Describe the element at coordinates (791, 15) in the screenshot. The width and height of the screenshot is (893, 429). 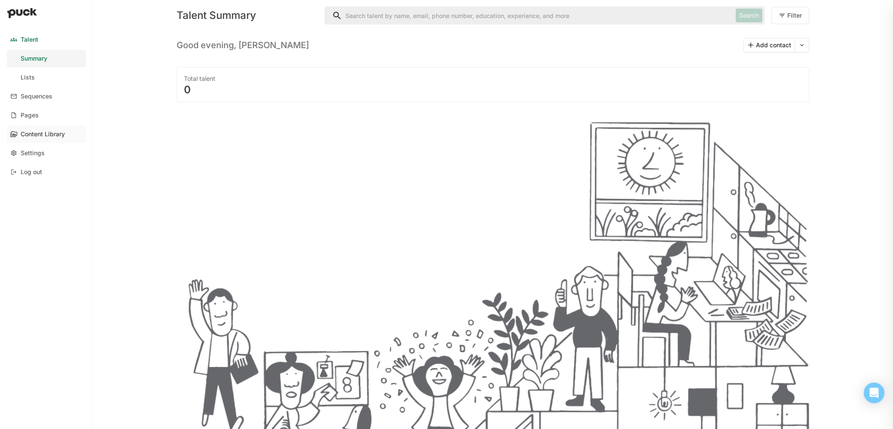
I see `button: Filter` at that location.